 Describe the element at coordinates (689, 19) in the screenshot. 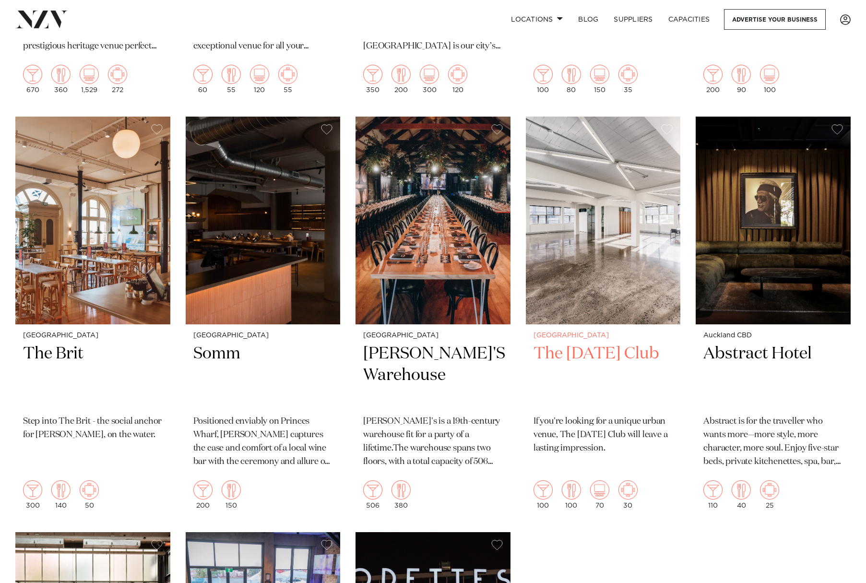

I see `a: Capacities` at that location.